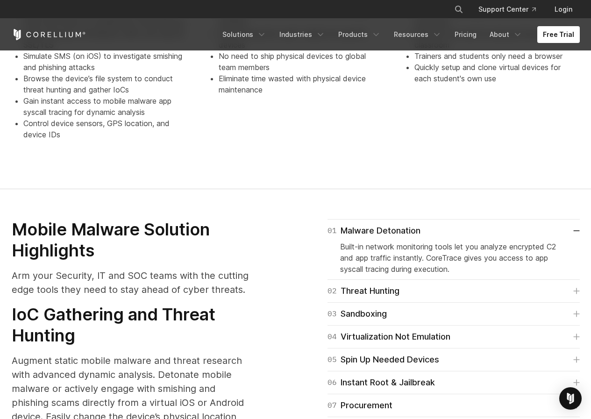 This screenshot has width=591, height=419. Describe the element at coordinates (563, 9) in the screenshot. I see `a: Login` at that location.